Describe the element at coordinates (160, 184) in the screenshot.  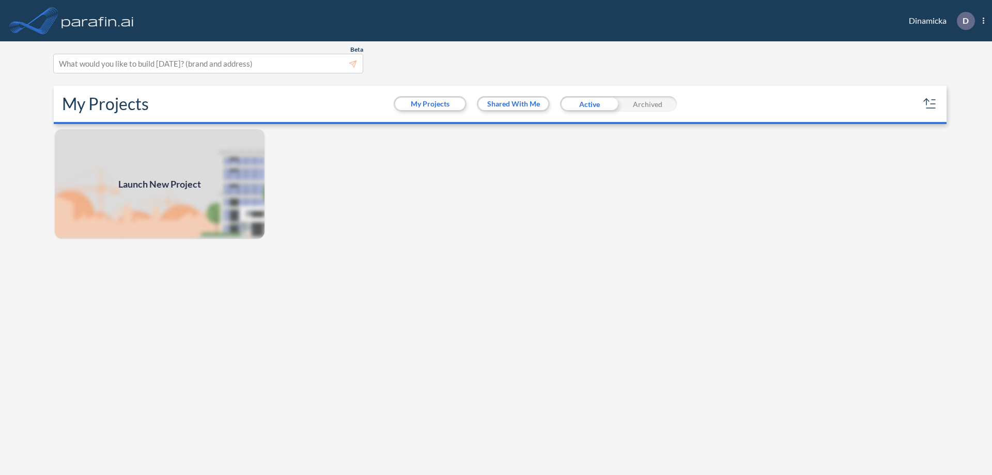
I see `a: Launch New Project` at that location.